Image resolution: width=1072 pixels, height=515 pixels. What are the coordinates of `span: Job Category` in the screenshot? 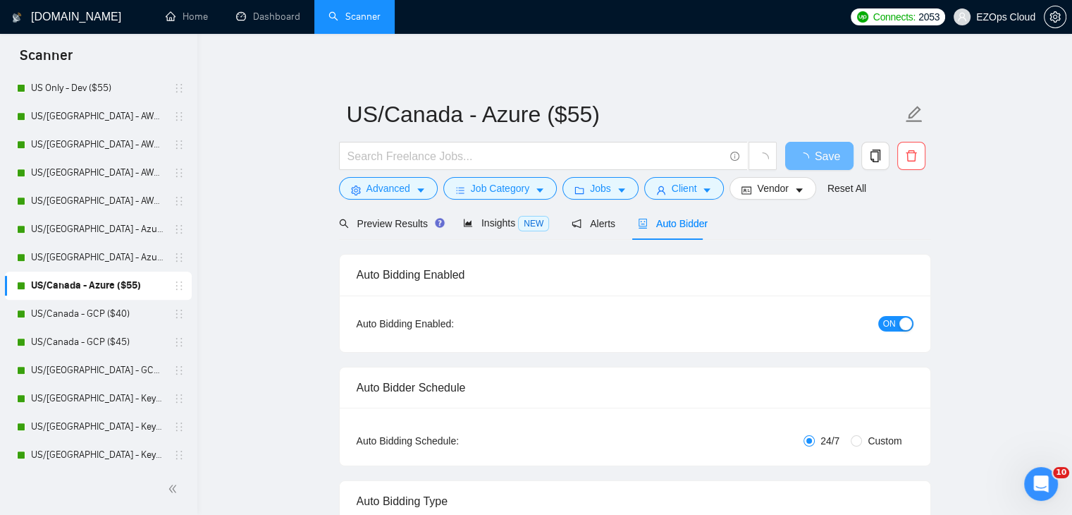 It's located at (500, 188).